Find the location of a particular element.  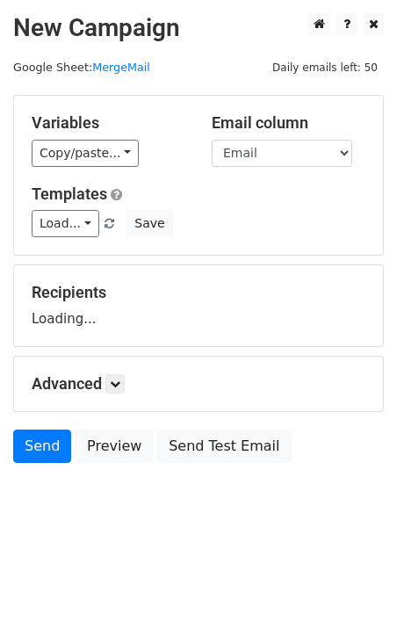

a: Daily emails left: 50 is located at coordinates (325, 67).